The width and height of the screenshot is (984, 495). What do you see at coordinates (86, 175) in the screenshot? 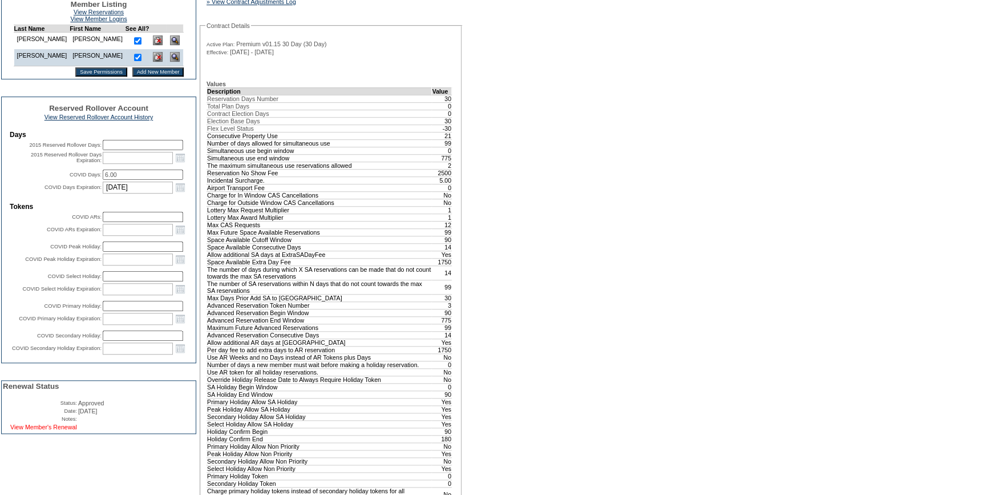
I see `label: COVID Days:` at bounding box center [86, 175].